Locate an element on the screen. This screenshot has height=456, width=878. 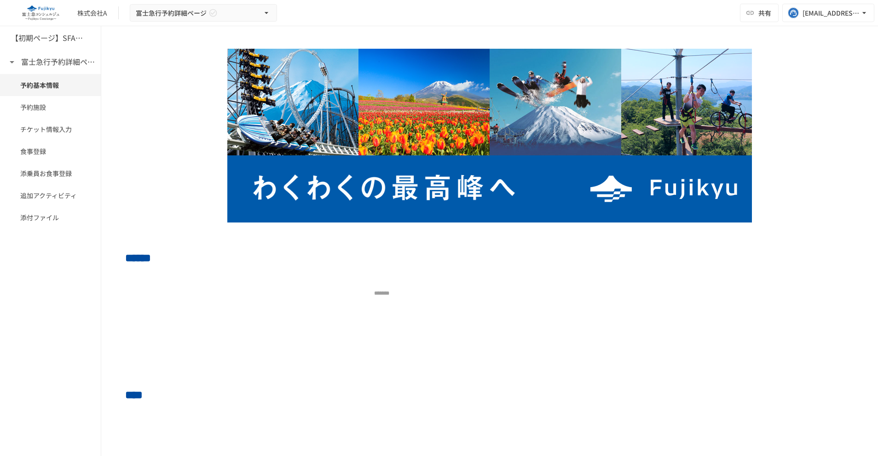
span: 追加アクティビティ is located at coordinates (50, 196).